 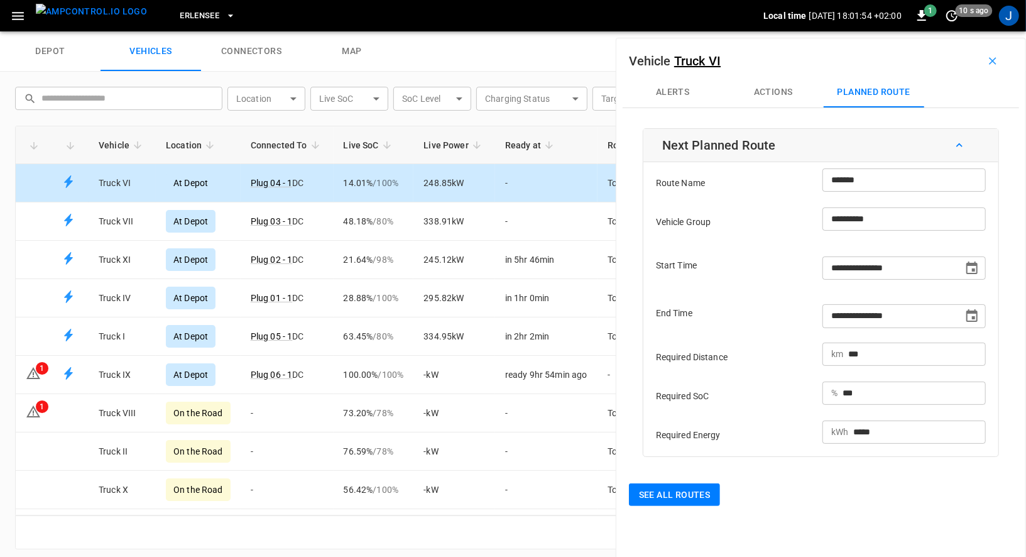 I want to click on td: Tour 24 - Tour 25, so click(x=657, y=221).